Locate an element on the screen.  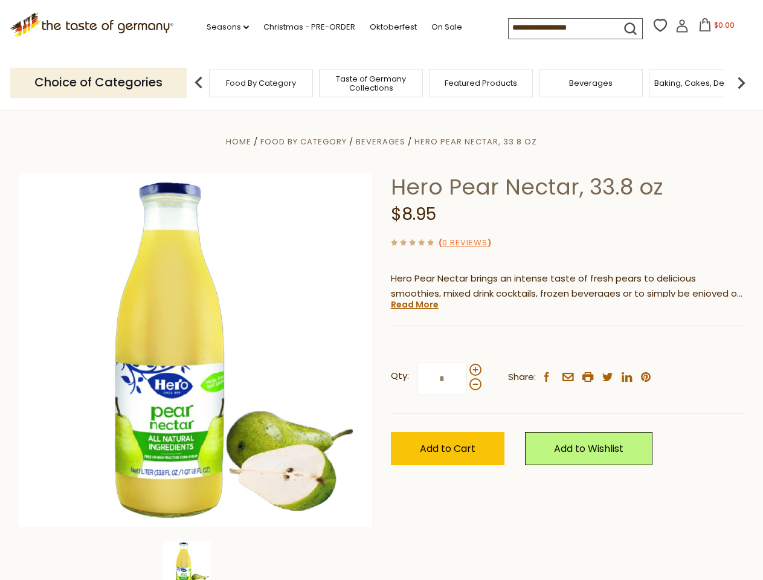
span: Baking, Cakes, Desserts is located at coordinates (701, 83).